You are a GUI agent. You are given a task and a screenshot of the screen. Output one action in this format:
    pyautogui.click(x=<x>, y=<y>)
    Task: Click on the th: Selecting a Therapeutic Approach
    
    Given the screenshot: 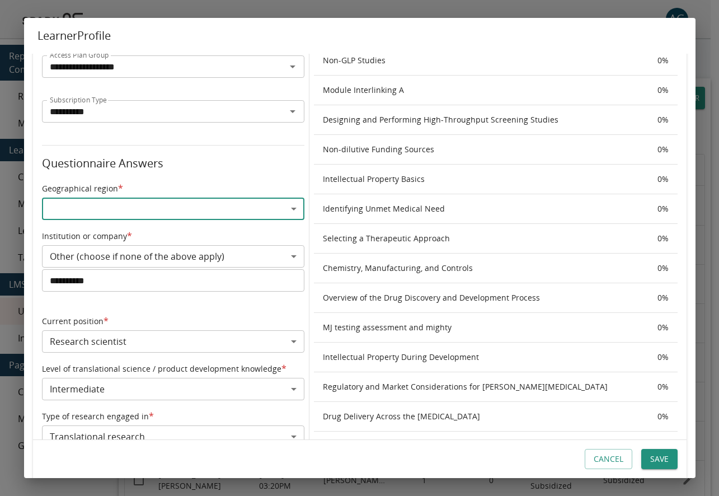 What is the action you would take?
    pyautogui.click(x=481, y=238)
    